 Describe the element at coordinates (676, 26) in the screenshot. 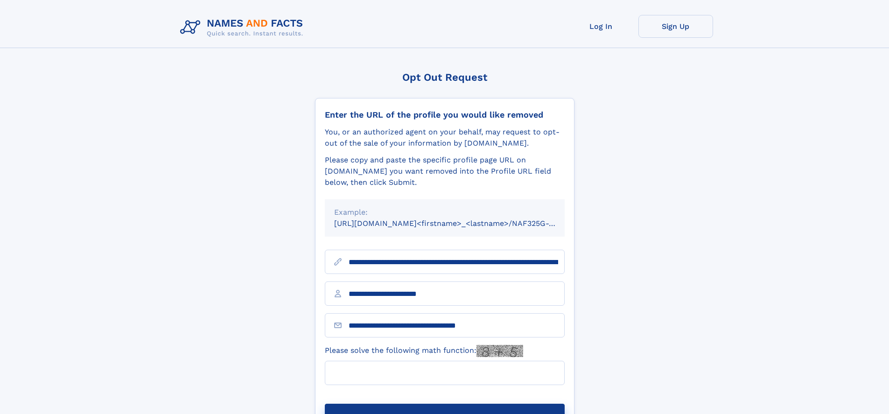

I see `a: Sign Up` at that location.